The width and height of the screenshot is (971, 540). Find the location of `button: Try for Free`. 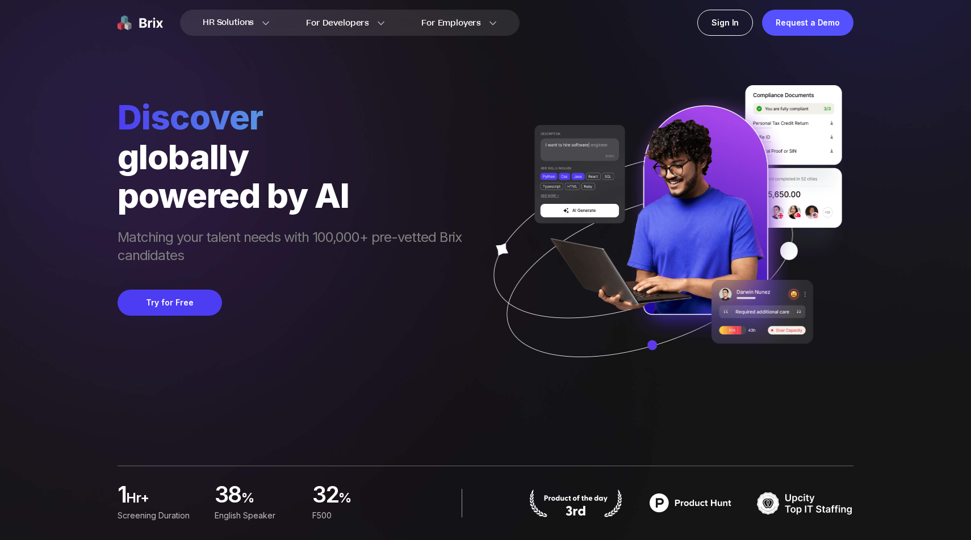

button: Try for Free is located at coordinates (170, 303).